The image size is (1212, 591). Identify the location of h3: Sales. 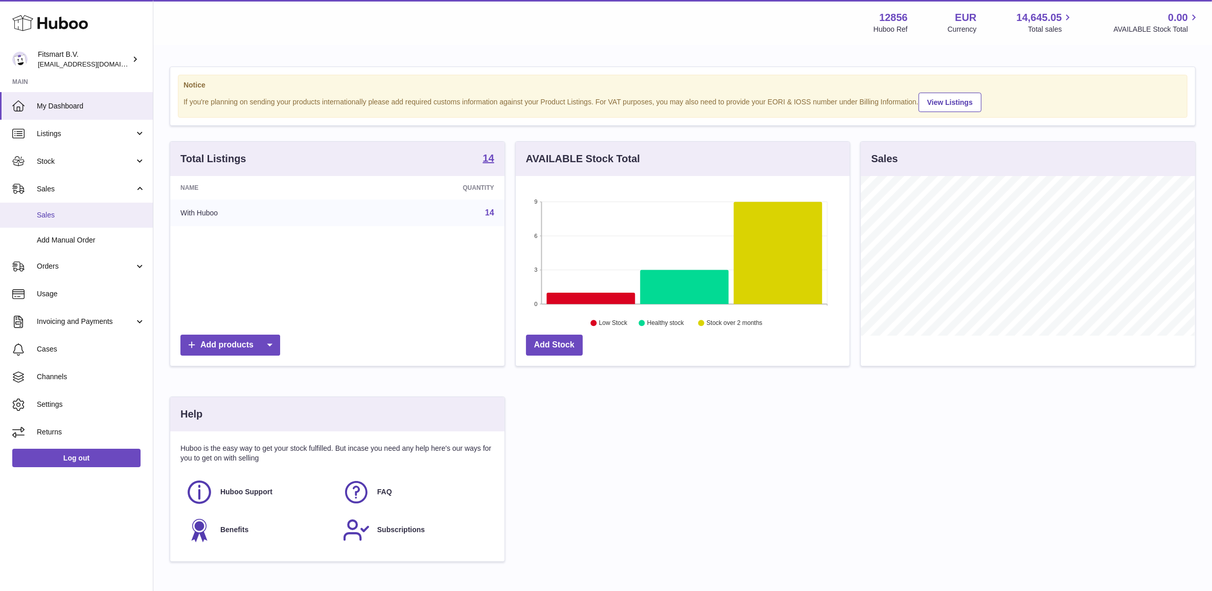
(885, 159).